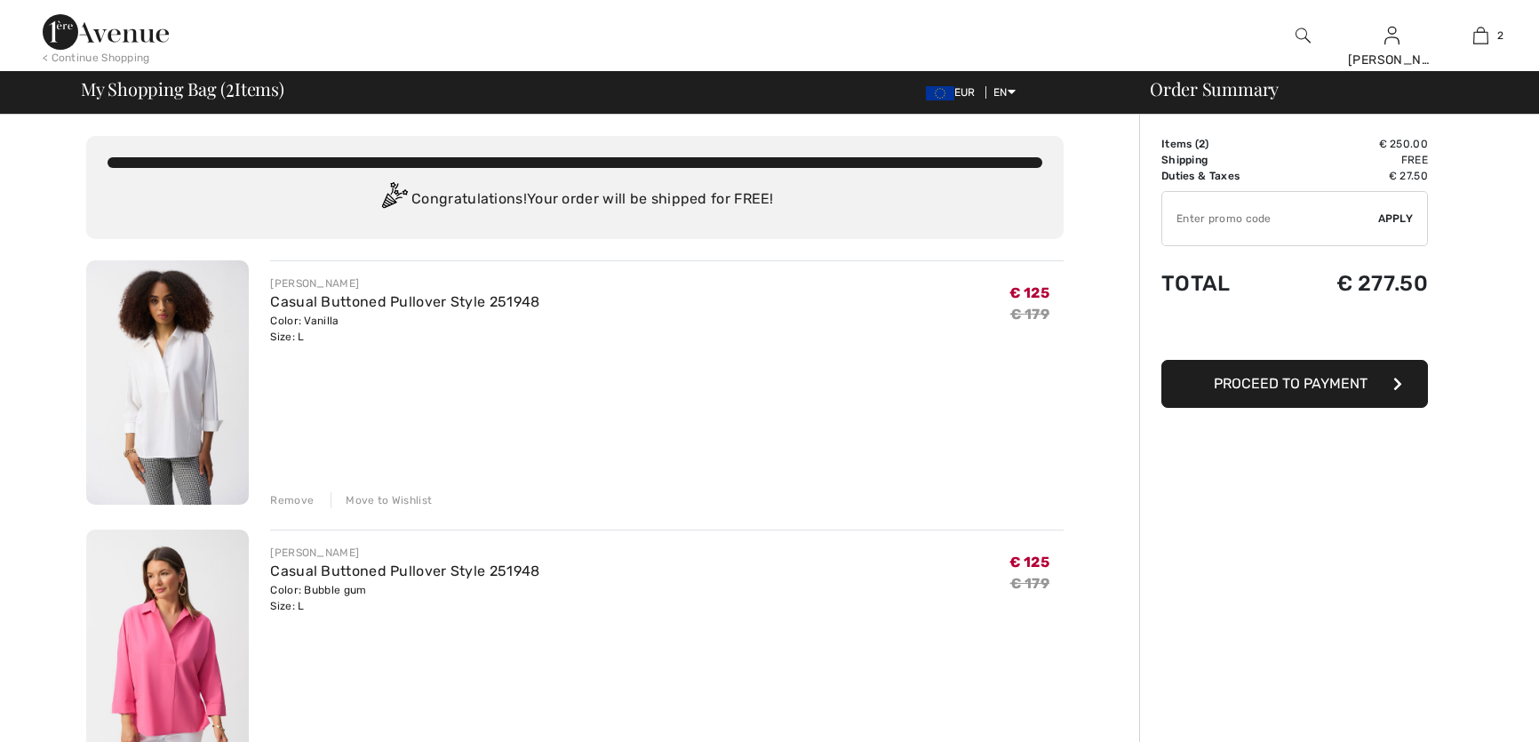 This screenshot has height=742, width=1539. I want to click on img: My Bag, so click(1480, 36).